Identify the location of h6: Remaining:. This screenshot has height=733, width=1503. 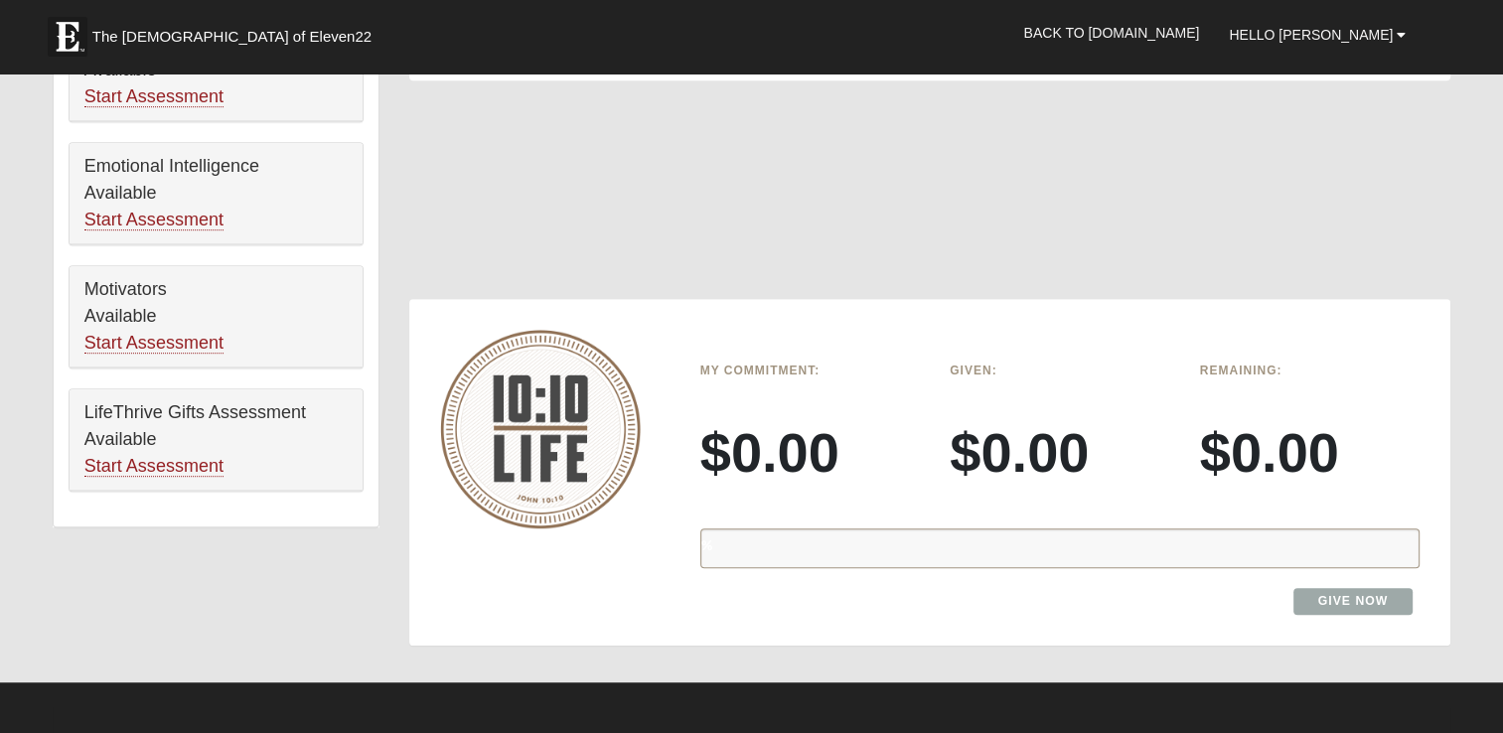
(1310, 371).